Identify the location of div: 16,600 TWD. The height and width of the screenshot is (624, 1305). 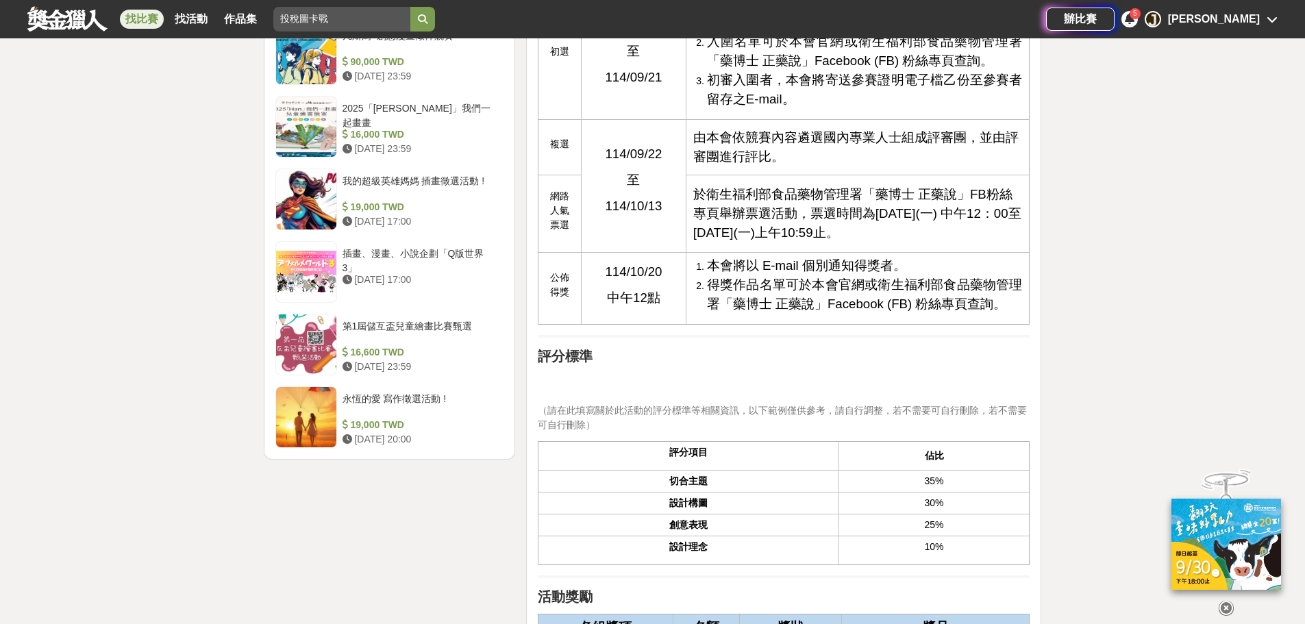
(421, 352).